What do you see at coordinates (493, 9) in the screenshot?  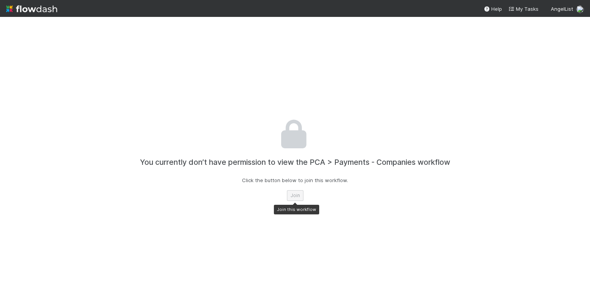 I see `div: Help` at bounding box center [493, 9].